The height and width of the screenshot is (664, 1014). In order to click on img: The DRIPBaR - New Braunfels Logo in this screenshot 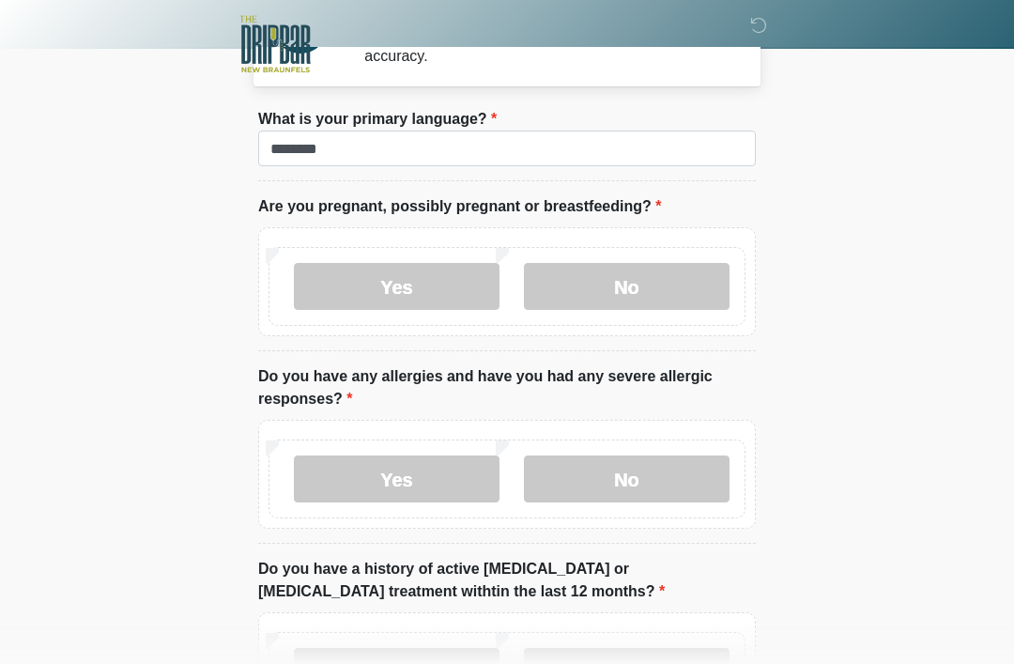, I will do `click(275, 44)`.